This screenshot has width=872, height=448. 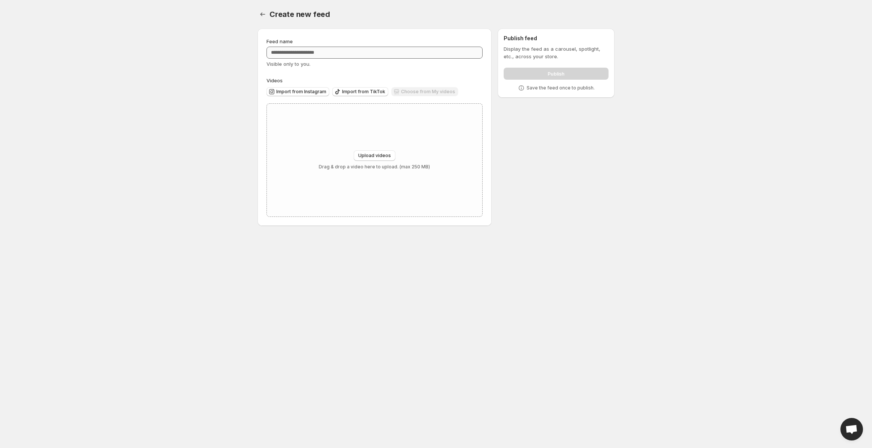 I want to click on span: Import from Instagram, so click(x=301, y=92).